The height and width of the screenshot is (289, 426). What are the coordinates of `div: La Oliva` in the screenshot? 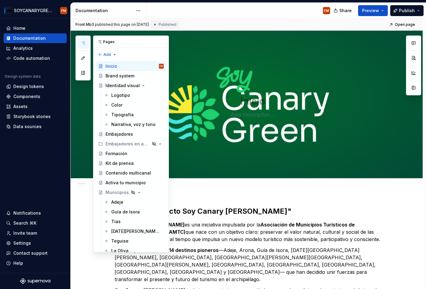 It's located at (120, 250).